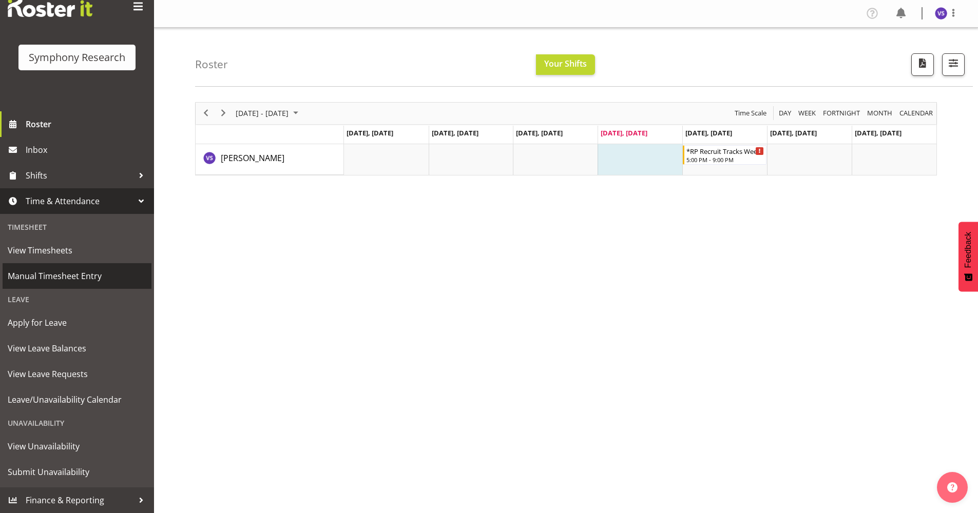 The image size is (978, 513). What do you see at coordinates (953, 65) in the screenshot?
I see `button: Filter Shifts` at bounding box center [953, 65].